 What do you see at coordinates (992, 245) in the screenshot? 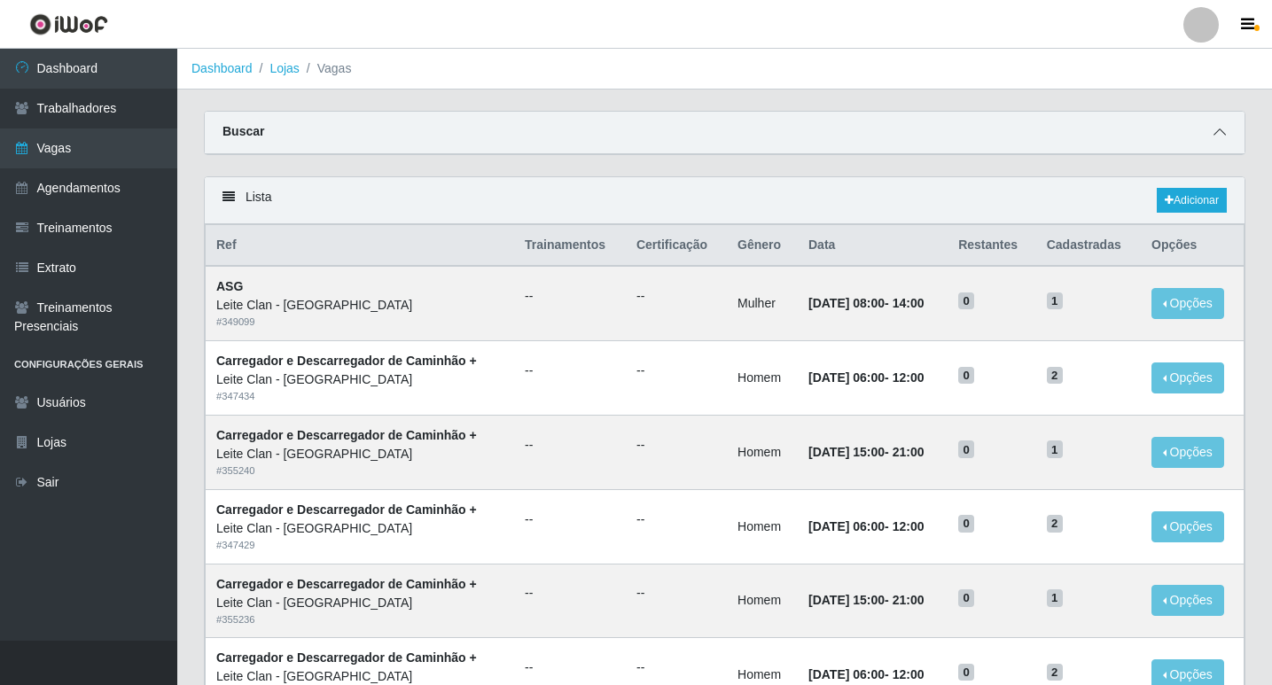
I see `th: Restantes` at bounding box center [992, 245].